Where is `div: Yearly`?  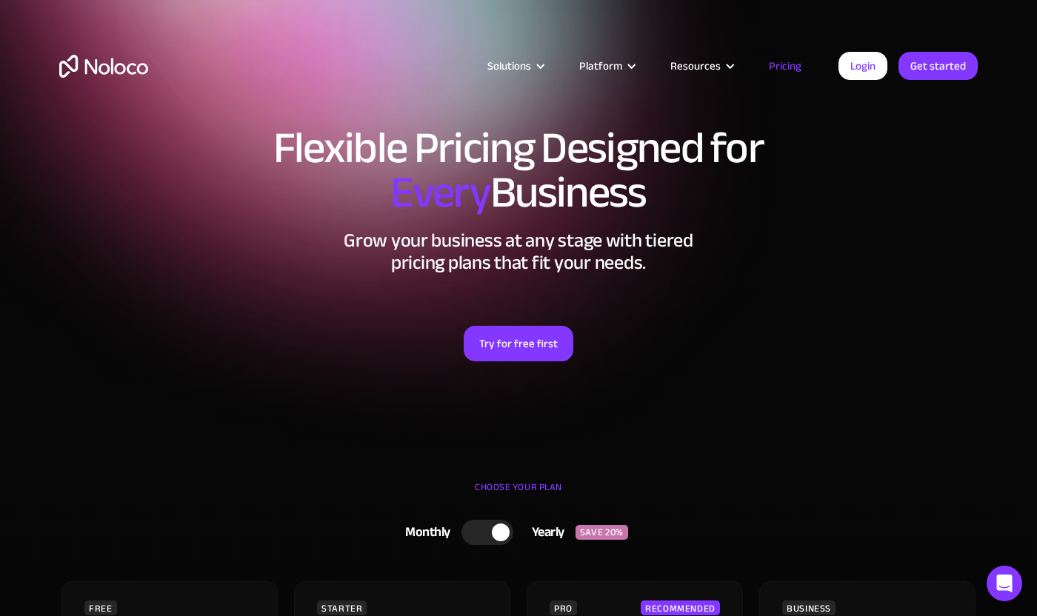
div: Yearly is located at coordinates (544, 533).